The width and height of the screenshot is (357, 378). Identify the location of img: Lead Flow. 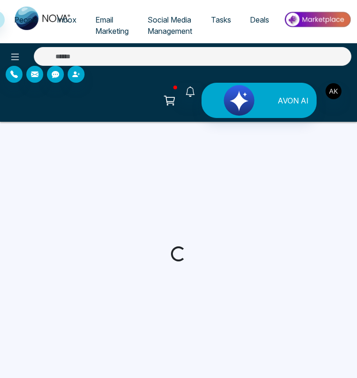
(239, 100).